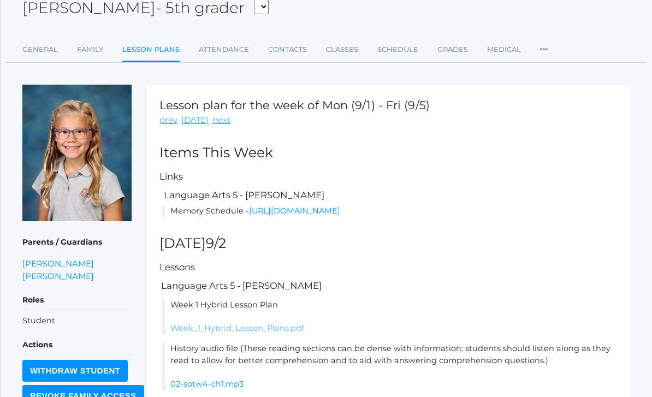 This screenshot has height=397, width=652. Describe the element at coordinates (75, 371) in the screenshot. I see `input: Withdraw Student` at that location.